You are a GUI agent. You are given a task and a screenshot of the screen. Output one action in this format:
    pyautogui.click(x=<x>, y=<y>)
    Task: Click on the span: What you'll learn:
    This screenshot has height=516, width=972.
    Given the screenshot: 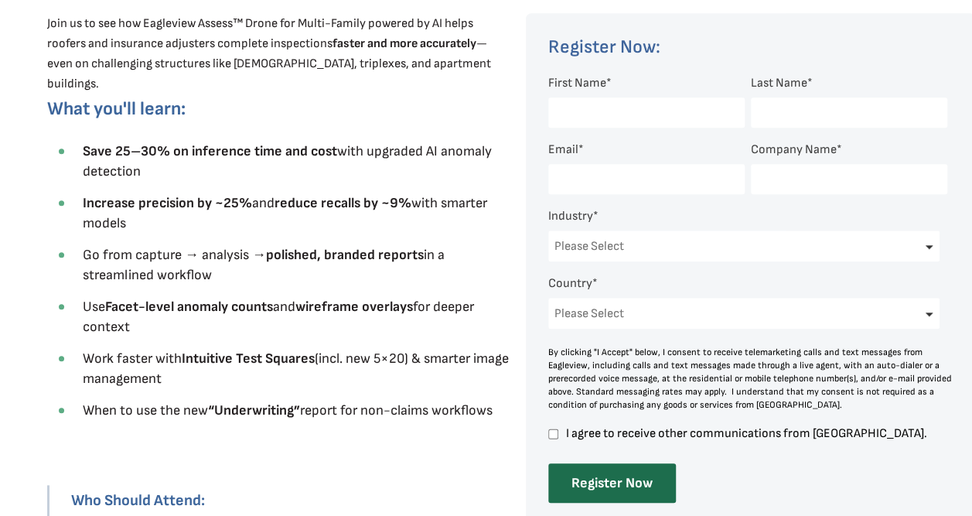 What is the action you would take?
    pyautogui.click(x=116, y=108)
    